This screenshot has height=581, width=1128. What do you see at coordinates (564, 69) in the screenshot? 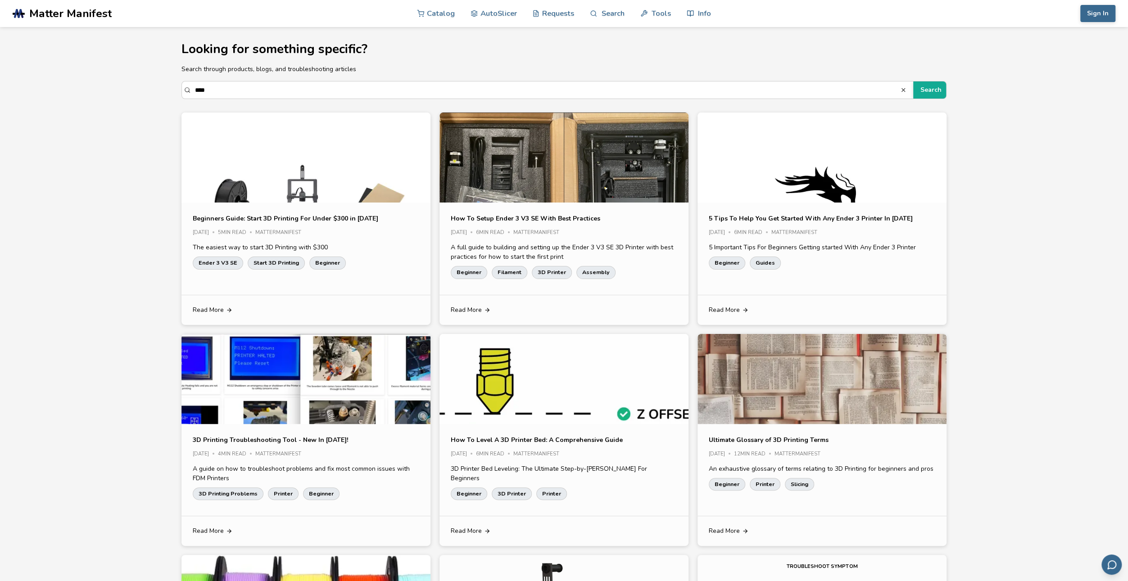
I see `p: Search through products, blogs, and troubleshooting articles` at bounding box center [564, 69].